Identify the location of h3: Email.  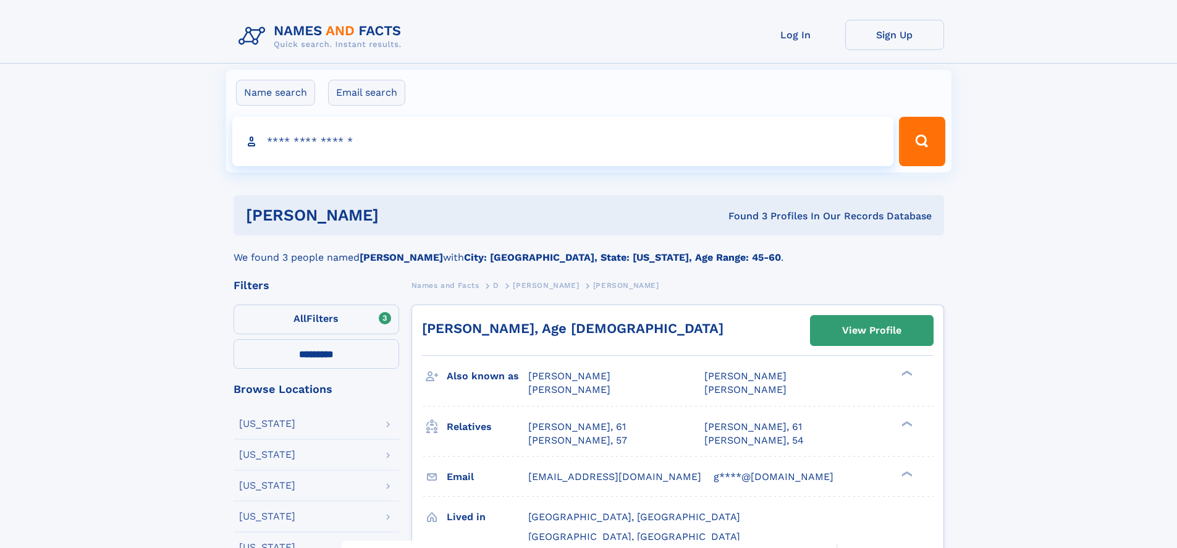
(487, 477).